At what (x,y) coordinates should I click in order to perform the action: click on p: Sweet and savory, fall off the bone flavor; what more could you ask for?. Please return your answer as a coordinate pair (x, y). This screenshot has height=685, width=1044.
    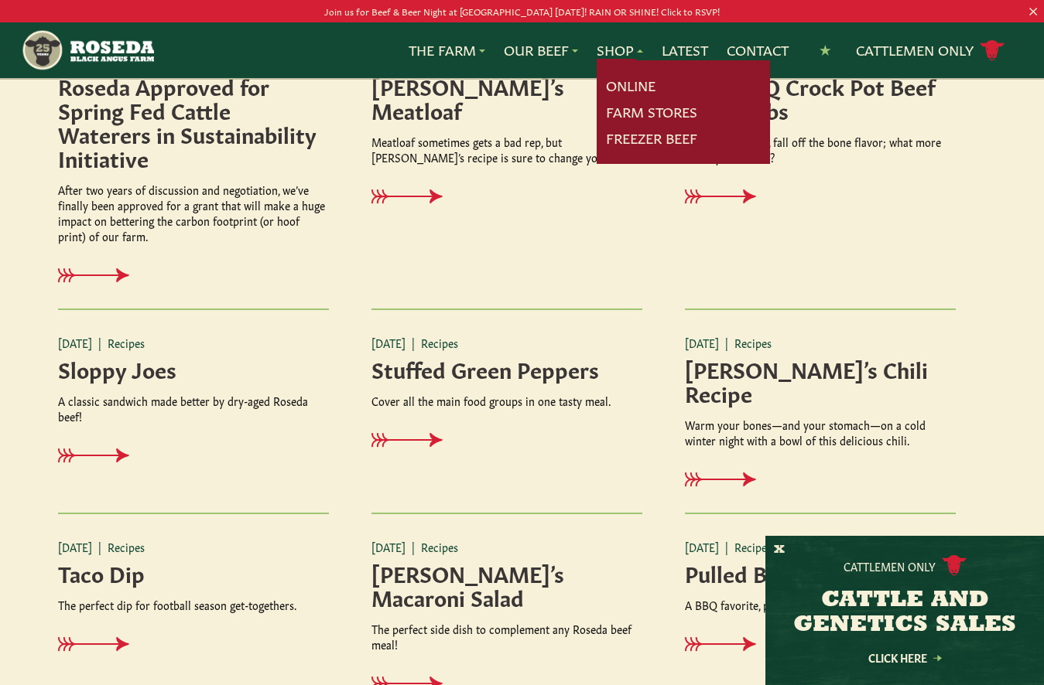
    Looking at the image, I should click on (820, 149).